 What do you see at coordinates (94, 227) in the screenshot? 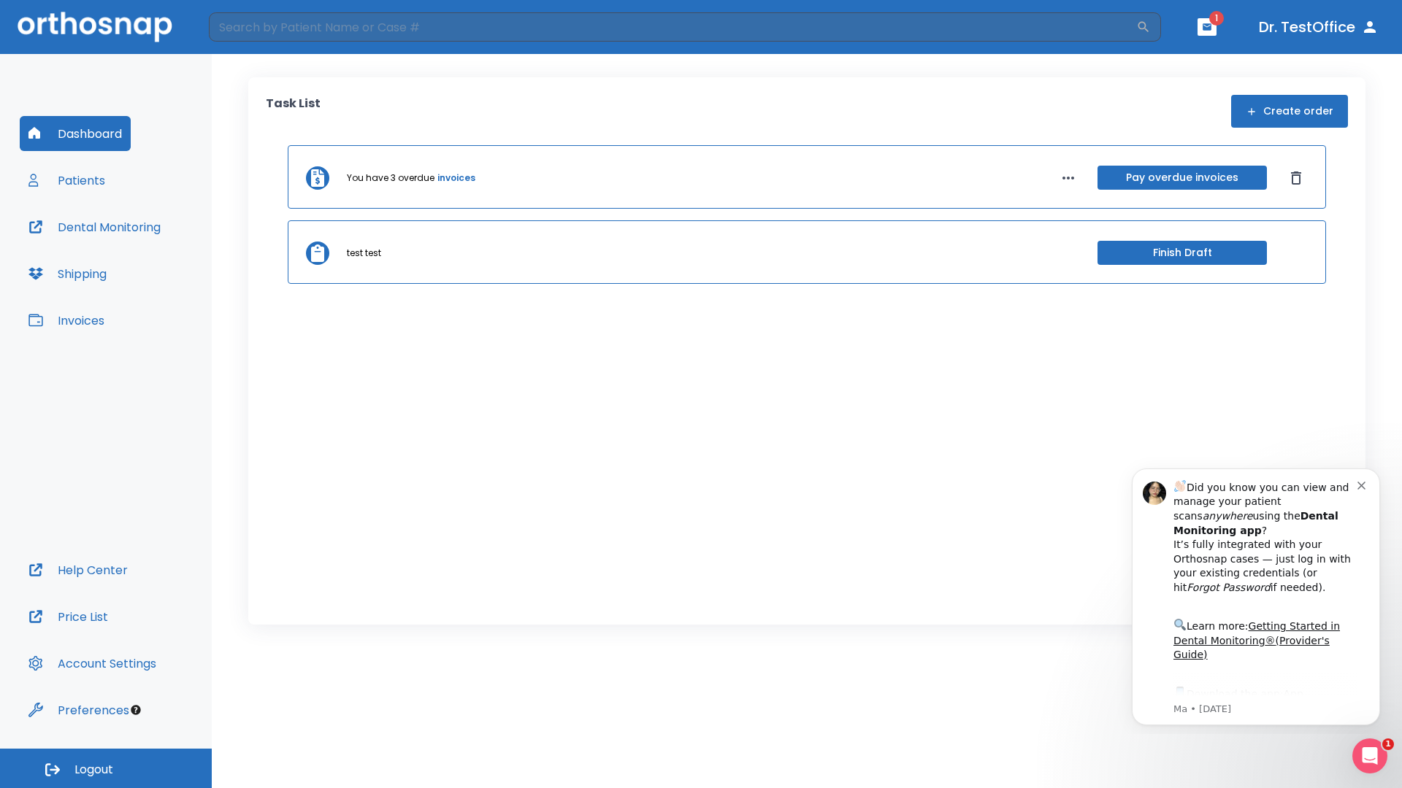
I see `a: Dental Monitoring` at bounding box center [94, 227].